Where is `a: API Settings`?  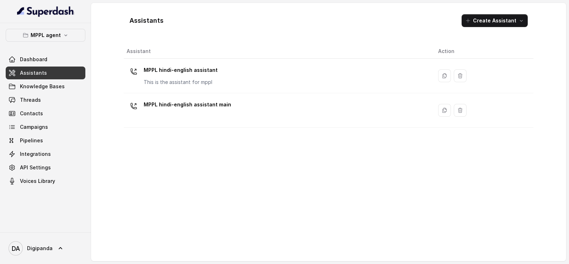 a: API Settings is located at coordinates (45, 167).